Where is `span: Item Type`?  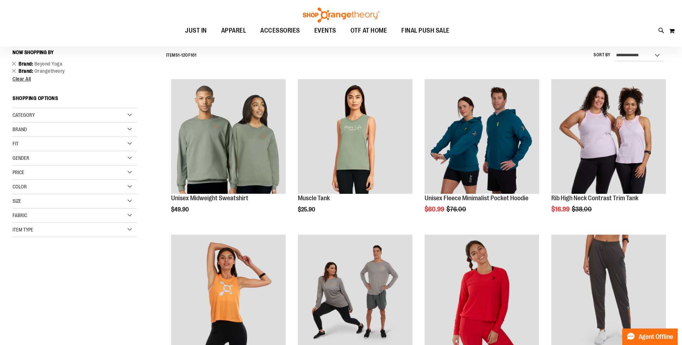 span: Item Type is located at coordinates (23, 229).